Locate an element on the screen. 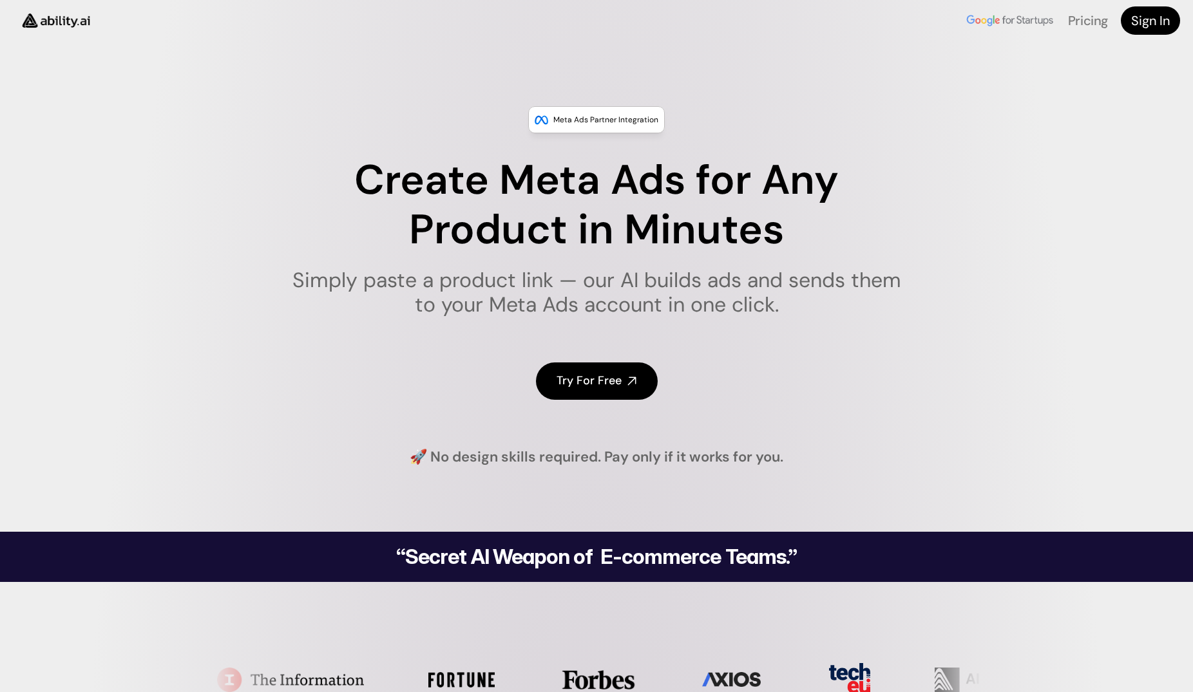 This screenshot has height=692, width=1193. h2: “Secret AI Weapon of E-commerce Teams.” is located at coordinates (596, 557).